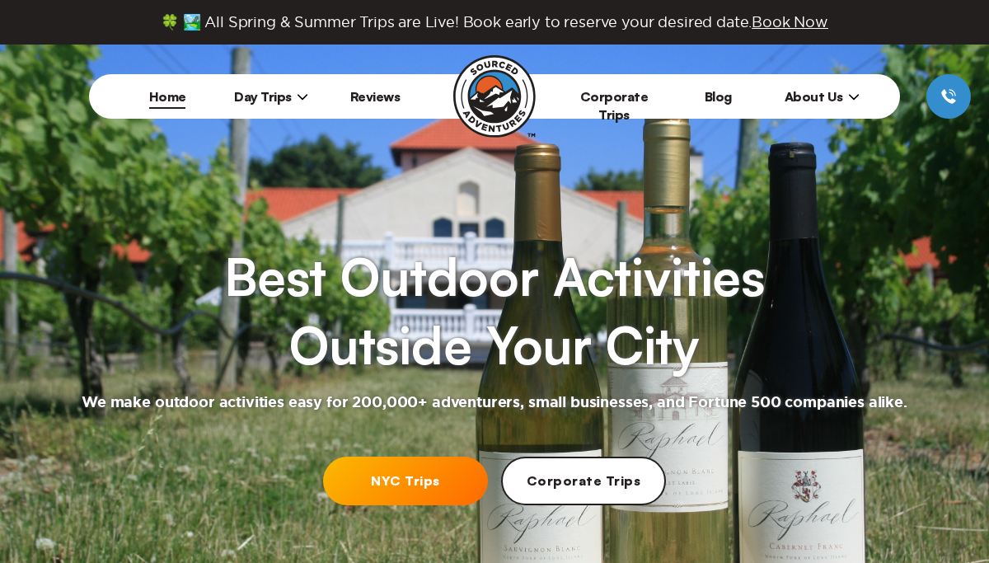 This screenshot has width=989, height=563. I want to click on a: NYC Trips, so click(405, 480).